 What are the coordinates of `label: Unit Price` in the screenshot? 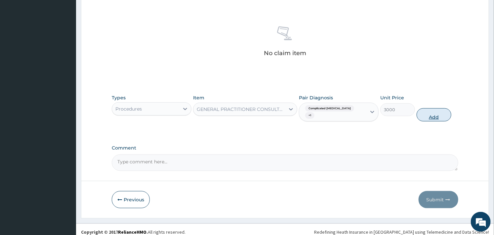 It's located at (392, 98).